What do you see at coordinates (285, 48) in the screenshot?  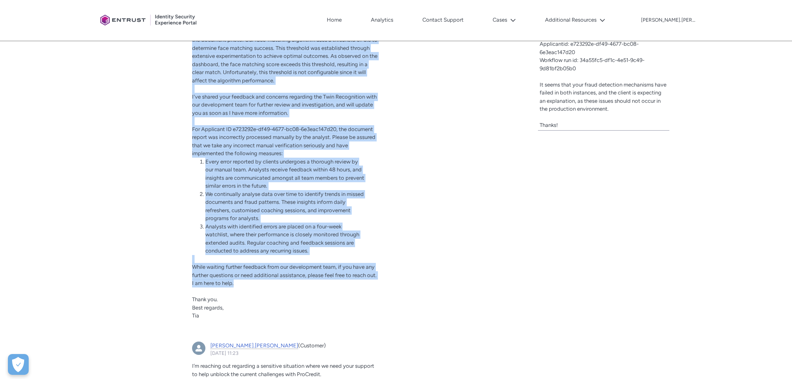 I see `span: Regarding the Facial Similarity Report for Applicant ID b609f1ed-4720-42b2-b59a-a3d56885895a, the...` at bounding box center [285, 48].